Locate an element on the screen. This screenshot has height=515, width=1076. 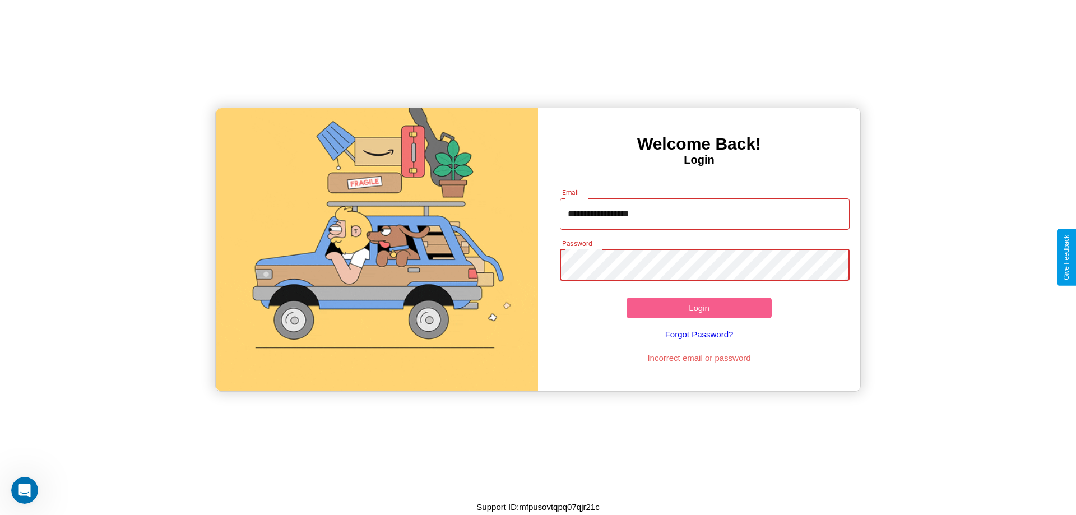
p: Incorrect email or password is located at coordinates (699, 357).